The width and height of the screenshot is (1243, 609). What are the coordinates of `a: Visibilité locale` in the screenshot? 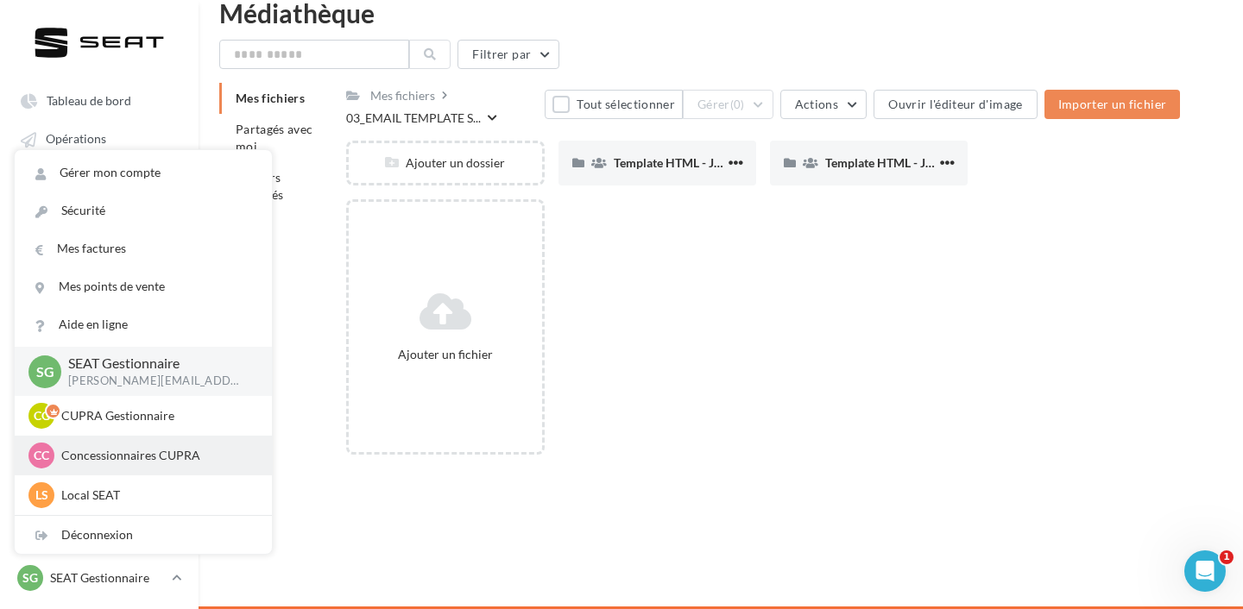 It's located at (99, 216).